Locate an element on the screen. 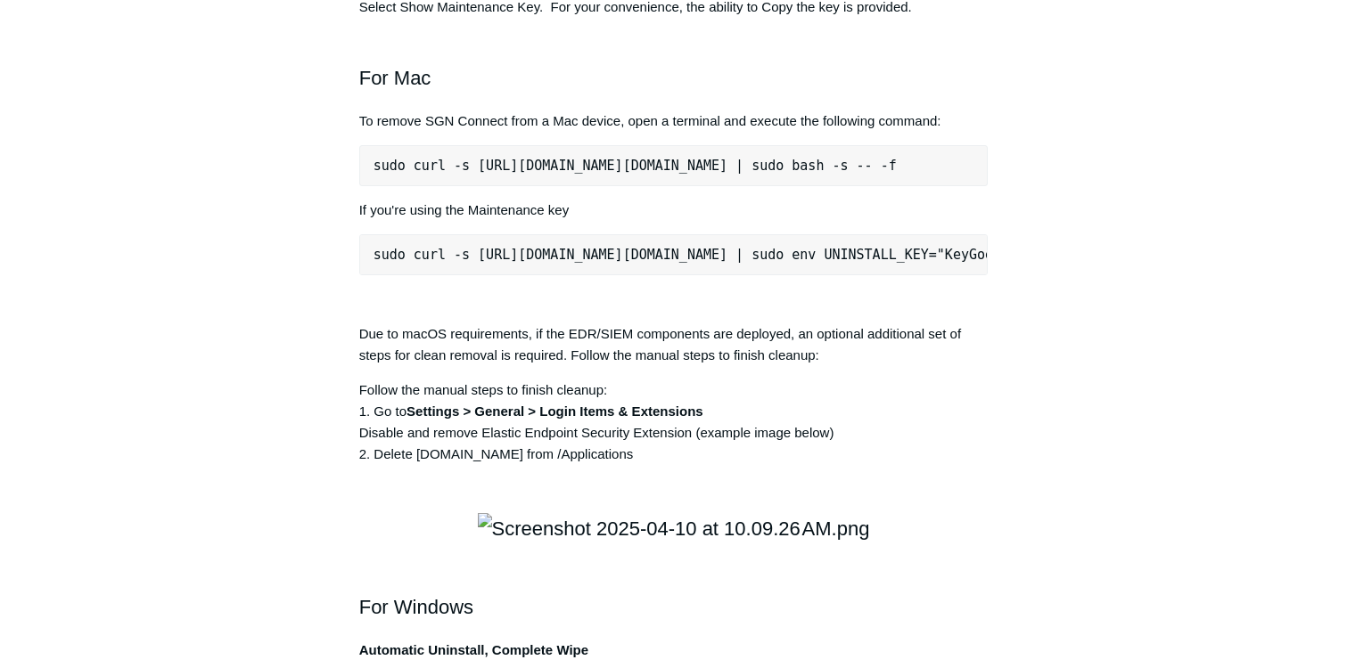 The image size is (1347, 668). p: Due to macOS requirements, if the EDR/SIEM components are deployed, an optional additional set of... is located at coordinates (674, 345).